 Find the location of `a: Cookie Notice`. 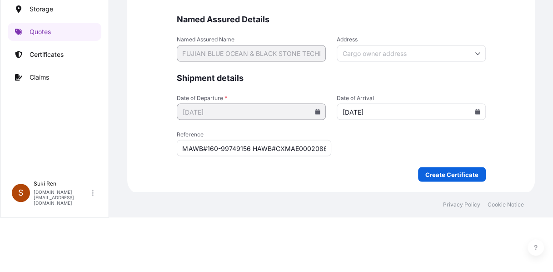

a: Cookie Notice is located at coordinates (506, 205).